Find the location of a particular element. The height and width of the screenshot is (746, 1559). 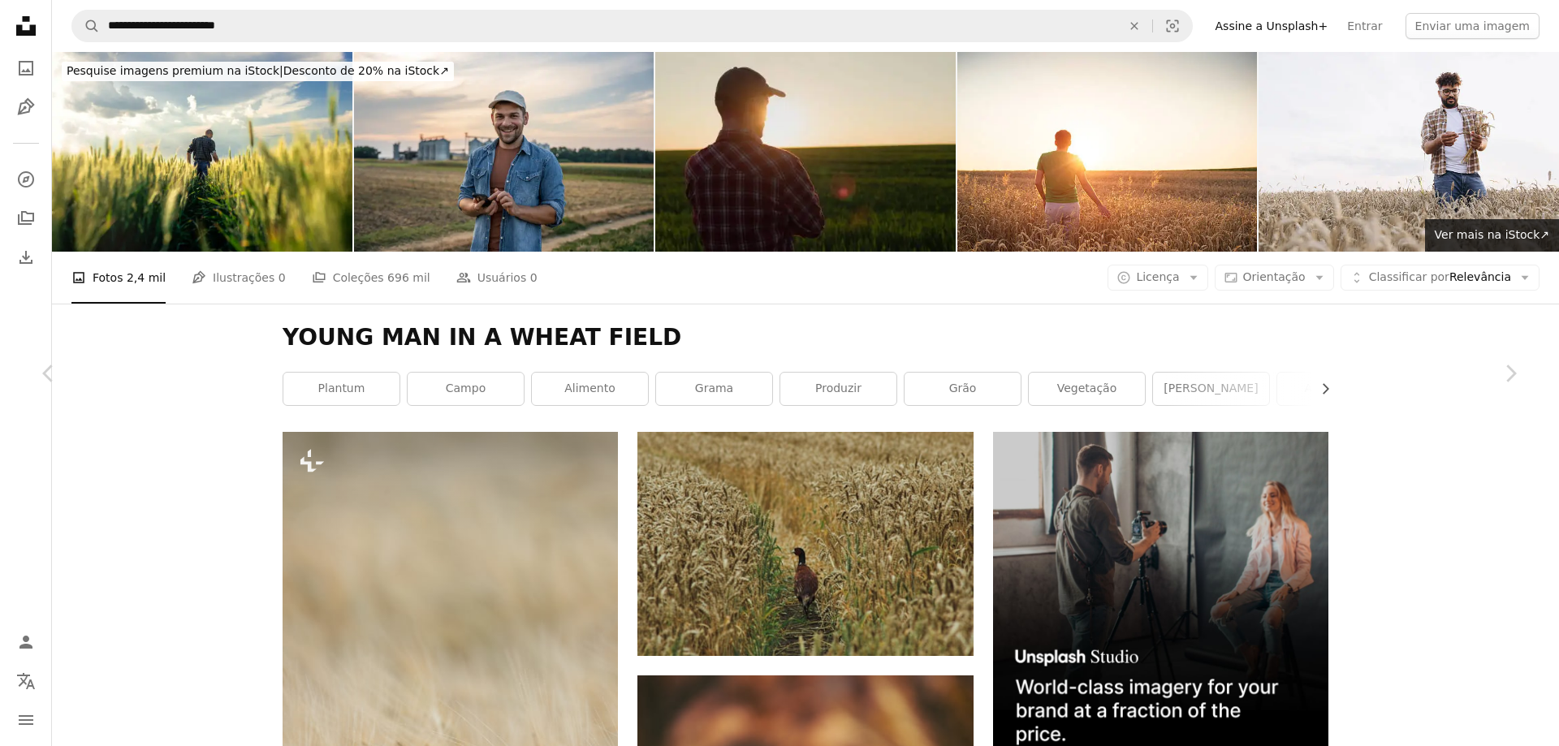

span: Ver mais na iStock ↗ is located at coordinates (1491, 235).